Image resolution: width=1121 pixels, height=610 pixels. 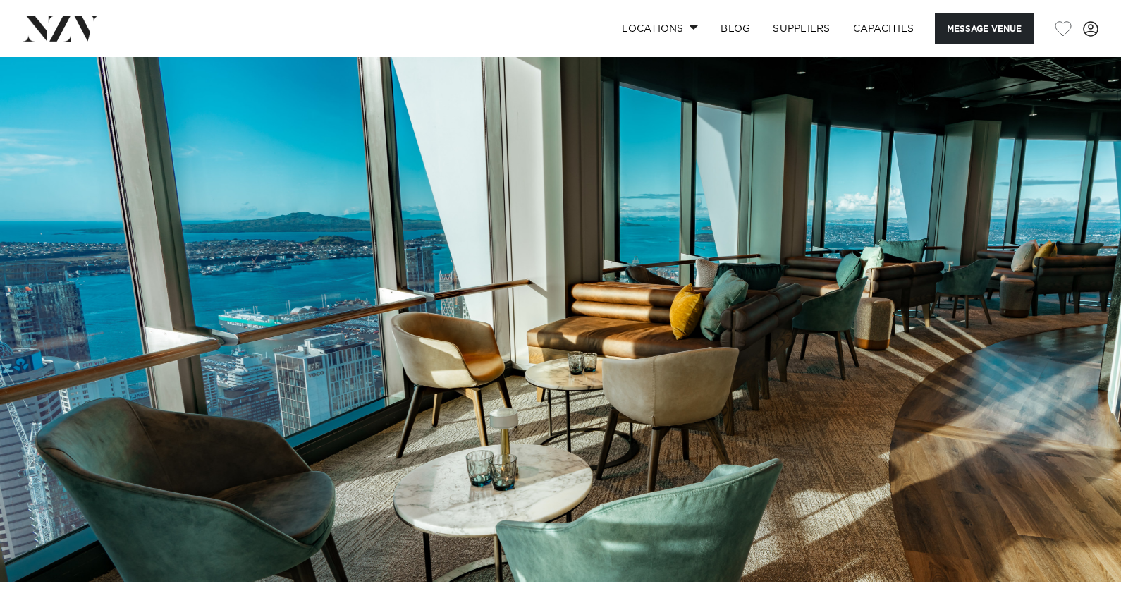 I want to click on a: SUPPLIERS, so click(x=801, y=28).